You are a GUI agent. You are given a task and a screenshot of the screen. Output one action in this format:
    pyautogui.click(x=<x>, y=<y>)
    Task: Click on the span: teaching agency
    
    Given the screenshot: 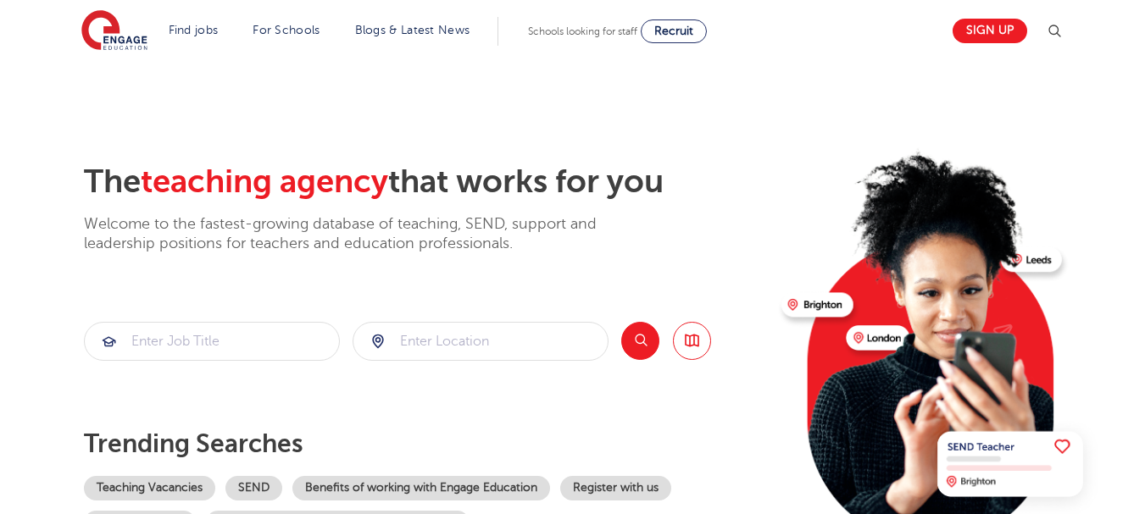 What is the action you would take?
    pyautogui.click(x=264, y=181)
    